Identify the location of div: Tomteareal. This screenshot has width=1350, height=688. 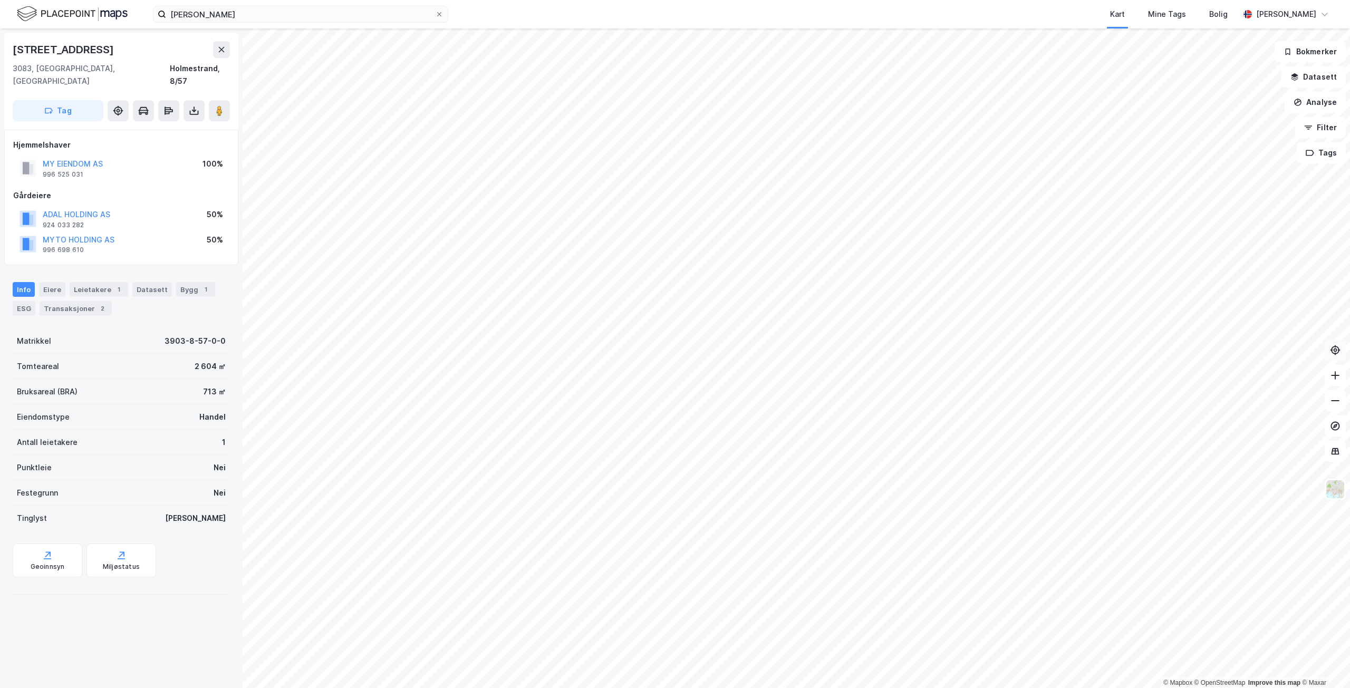
(38, 367).